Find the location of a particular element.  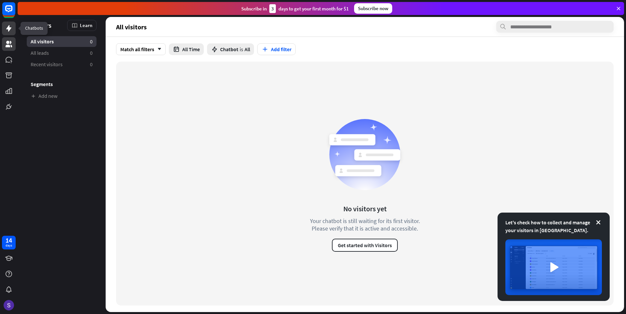

img: image is located at coordinates (554, 267).